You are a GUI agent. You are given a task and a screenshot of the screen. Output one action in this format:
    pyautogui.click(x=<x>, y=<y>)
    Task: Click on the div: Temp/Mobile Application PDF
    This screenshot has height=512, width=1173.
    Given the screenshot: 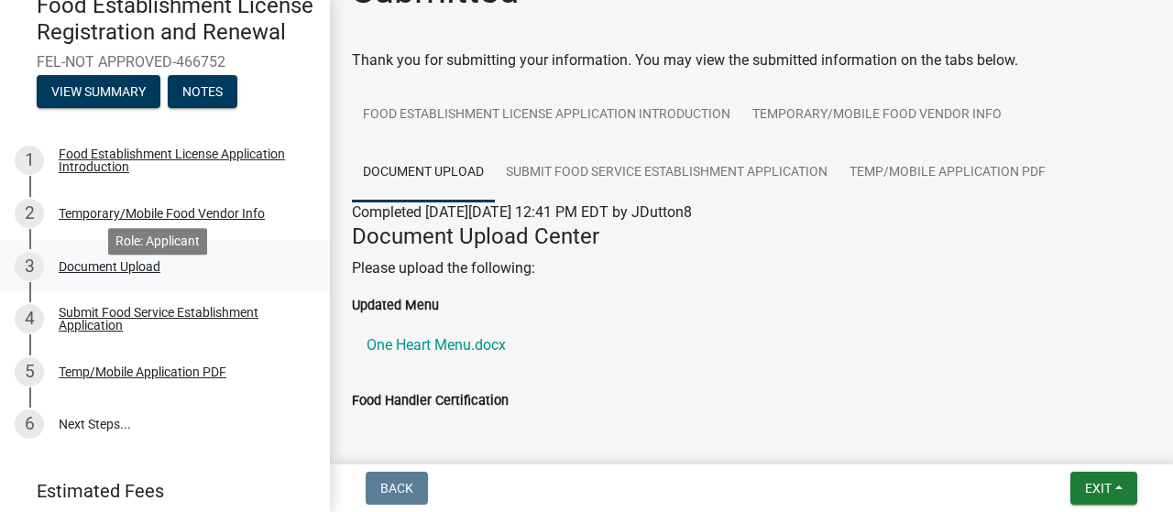 What is the action you would take?
    pyautogui.click(x=142, y=372)
    